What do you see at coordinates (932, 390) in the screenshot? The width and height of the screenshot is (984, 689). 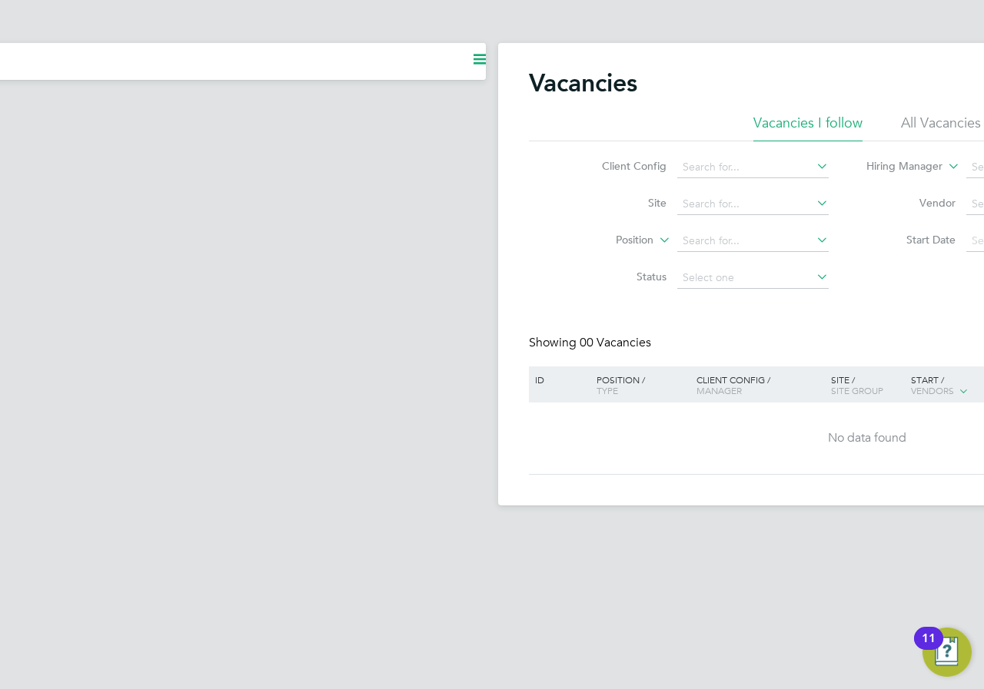 I see `span: Vendors` at bounding box center [932, 390].